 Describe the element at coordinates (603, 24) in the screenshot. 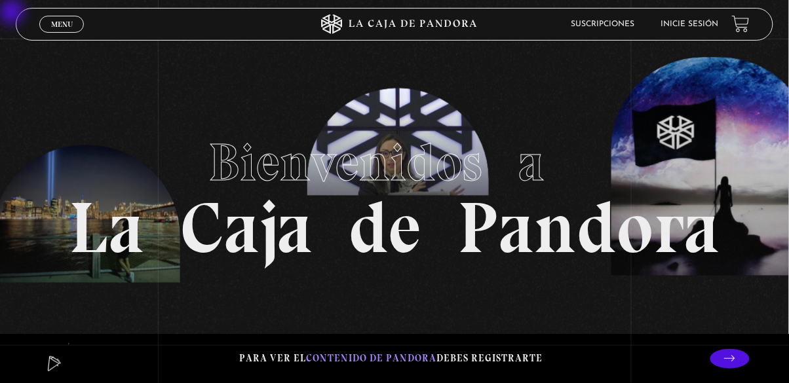

I see `a: Suscripciones` at that location.